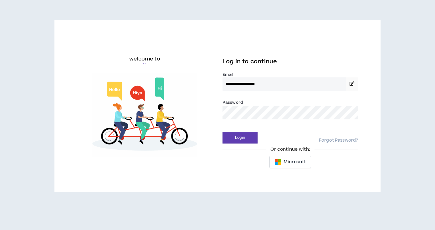 The width and height of the screenshot is (435, 230). What do you see at coordinates (145, 59) in the screenshot?
I see `h6: welcome to` at bounding box center [145, 59].